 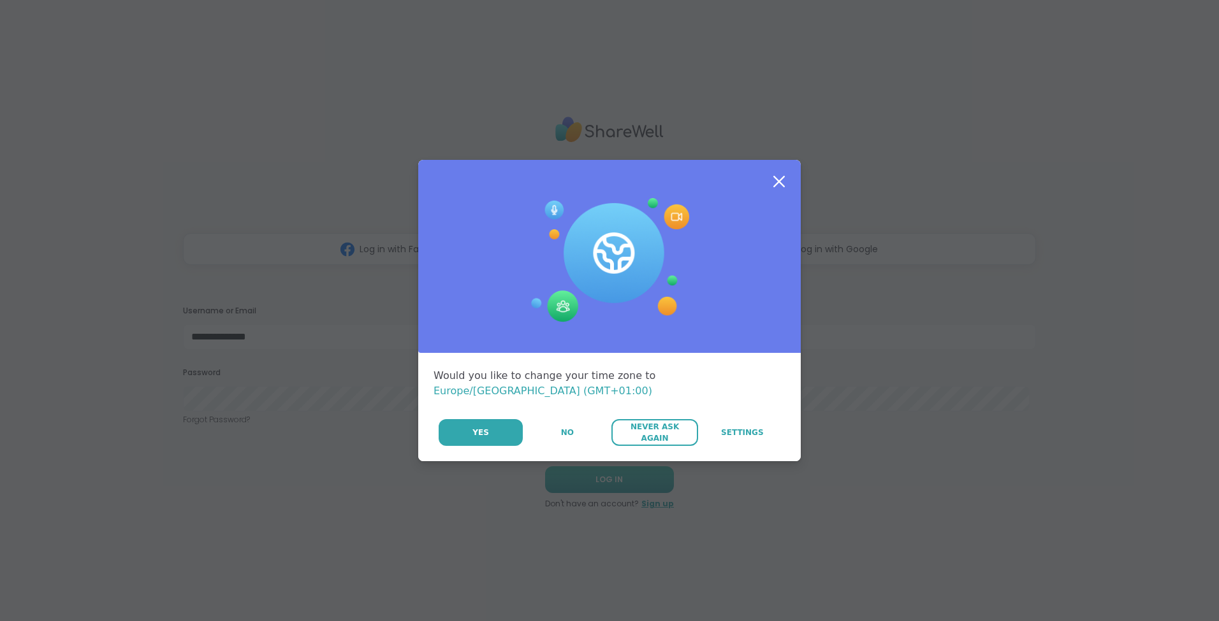 I want to click on span: Yes, so click(x=481, y=433).